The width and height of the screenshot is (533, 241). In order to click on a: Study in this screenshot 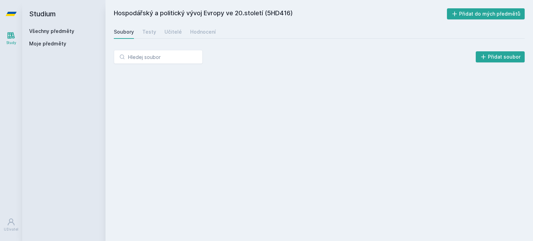, I will do `click(11, 38)`.